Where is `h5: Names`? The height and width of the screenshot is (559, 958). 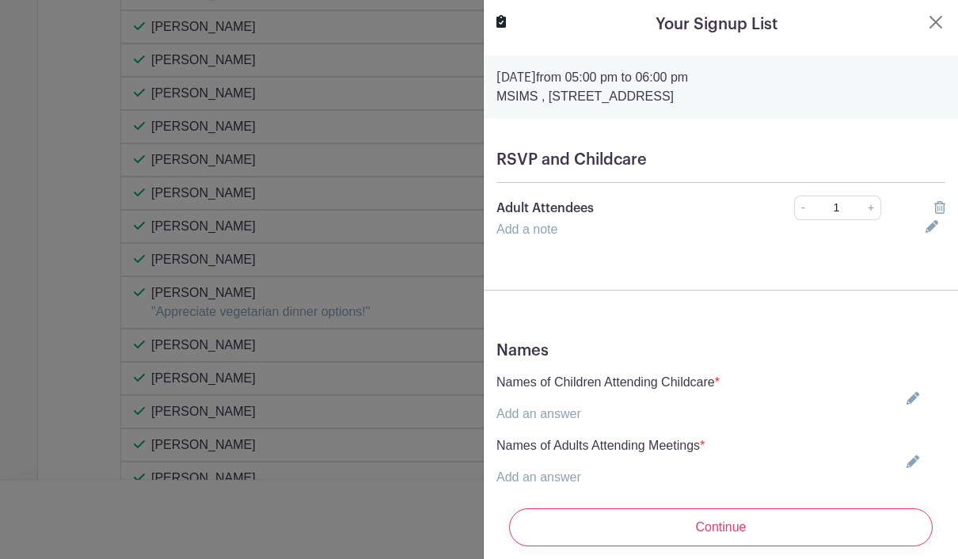
h5: Names is located at coordinates (721, 351).